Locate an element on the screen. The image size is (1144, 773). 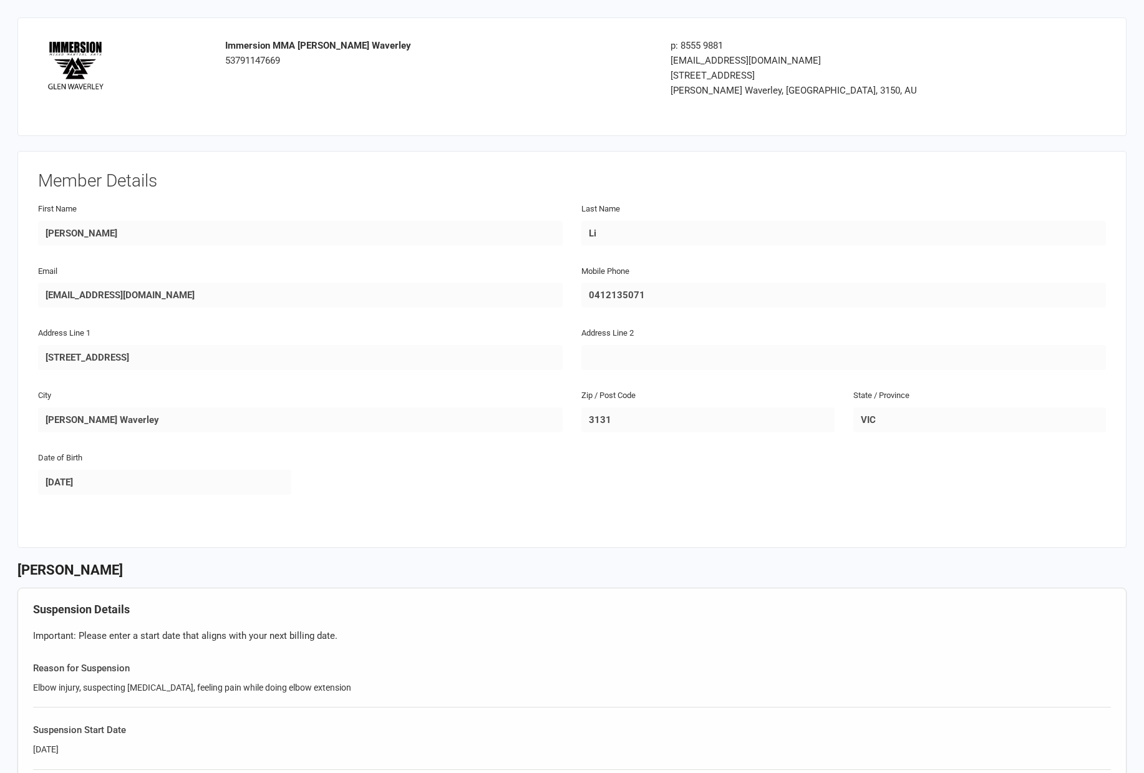
label: Email is located at coordinates (47, 271).